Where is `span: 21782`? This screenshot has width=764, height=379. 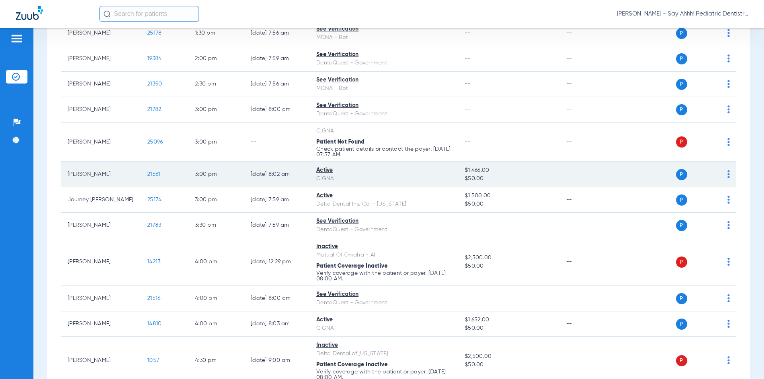 span: 21782 is located at coordinates (154, 109).